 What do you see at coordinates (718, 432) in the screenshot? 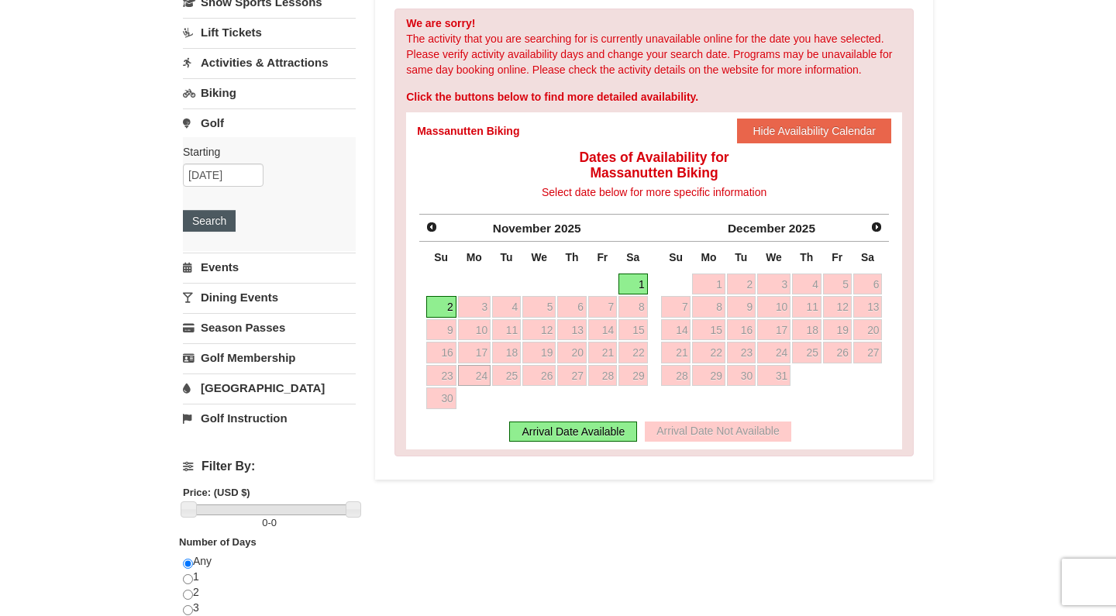
I see `div: Arrival Date Not Available` at bounding box center [718, 432].